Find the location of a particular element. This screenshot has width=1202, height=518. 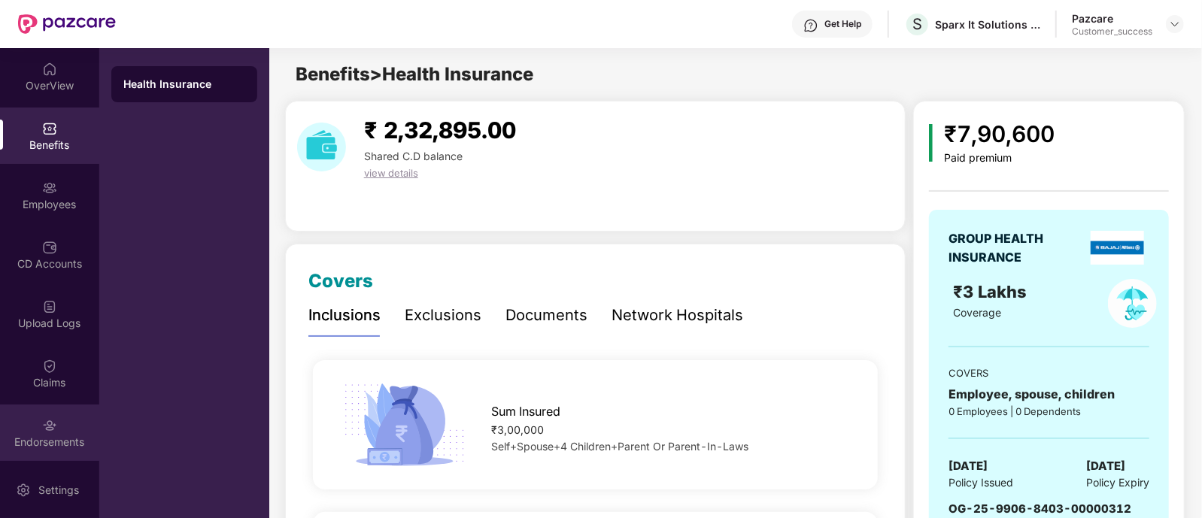

span: ₹3 Lakhs is located at coordinates (992, 292).